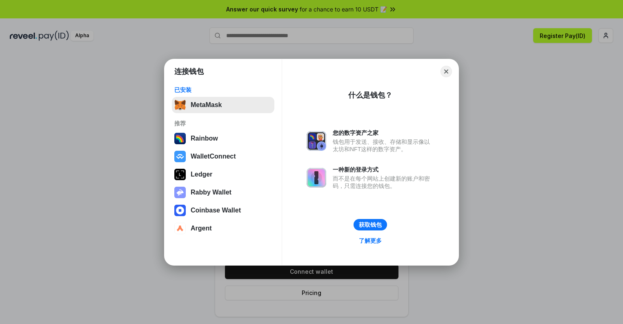  I want to click on div: MetaMask, so click(206, 105).